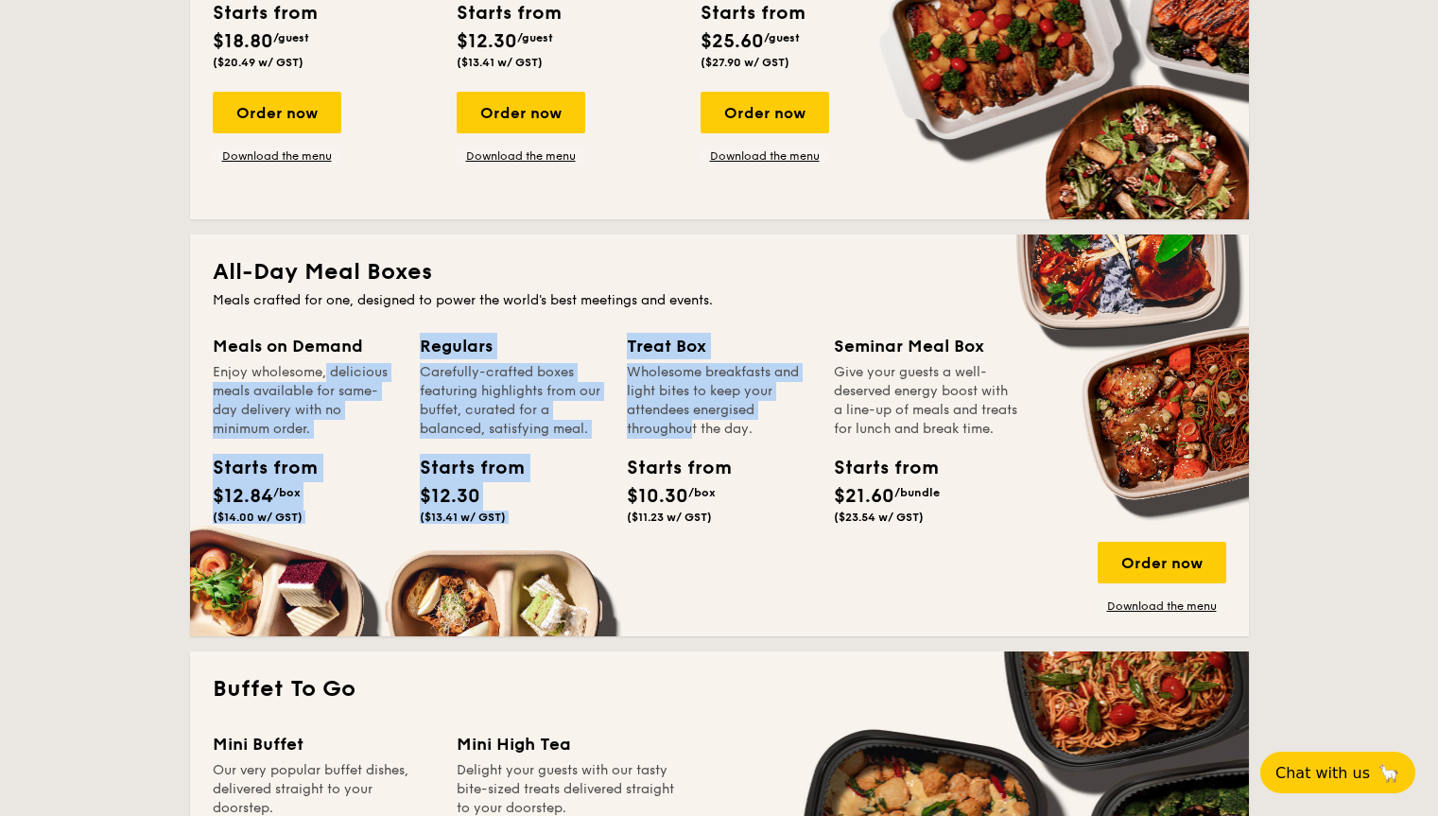 The image size is (1438, 816). Describe the element at coordinates (657, 496) in the screenshot. I see `span: $10.30` at that location.